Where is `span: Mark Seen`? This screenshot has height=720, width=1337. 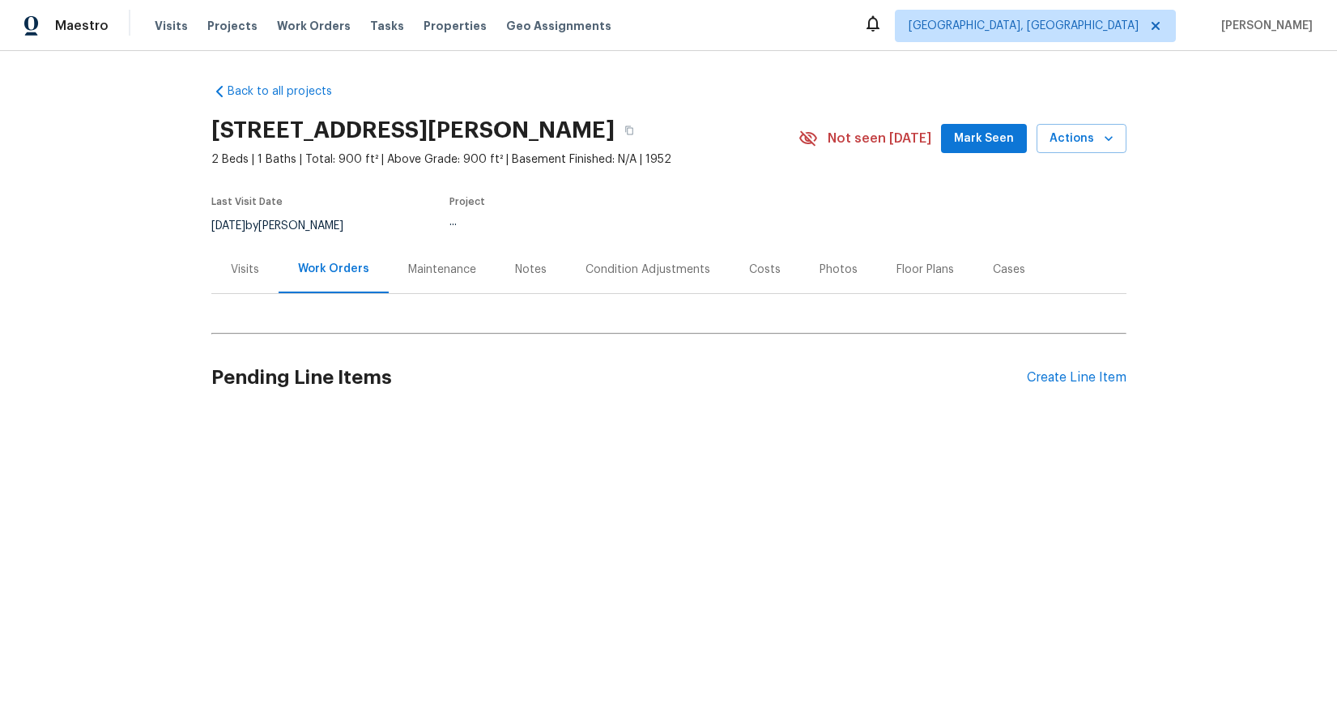
span: Mark Seen is located at coordinates (984, 138).